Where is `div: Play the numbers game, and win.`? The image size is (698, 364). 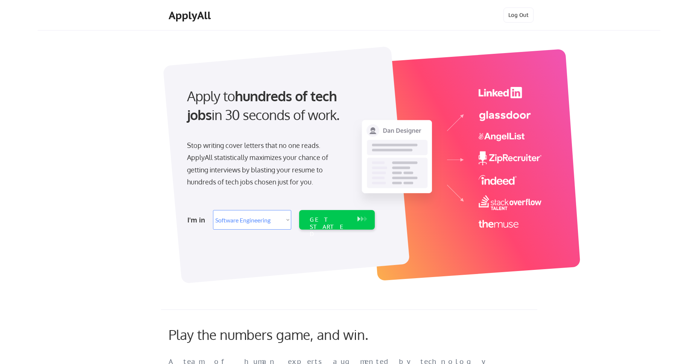 div: Play the numbers game, and win. is located at coordinates (285, 334).